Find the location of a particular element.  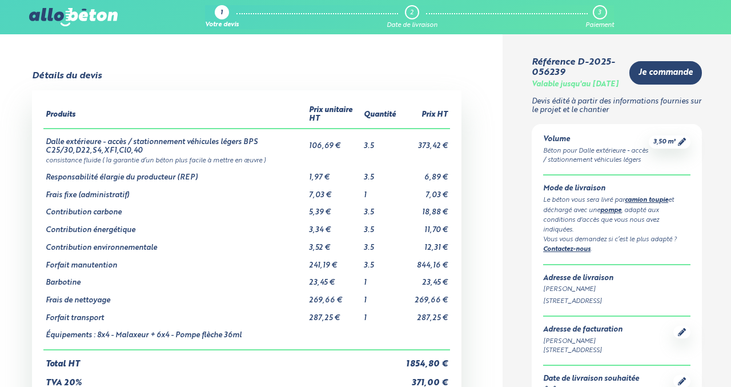

td: Dalle extérieure - accès / stationnement véhicules légers BPS C25/30,D22,S4,XF1,Cl0,40 is located at coordinates (175, 142).